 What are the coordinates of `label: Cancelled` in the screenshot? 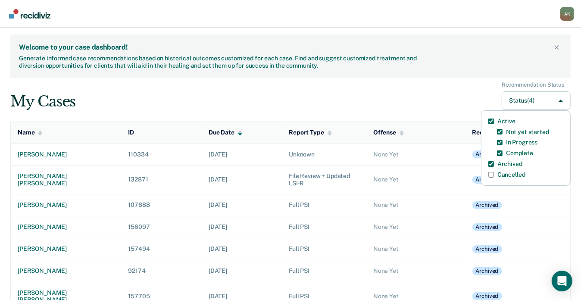 It's located at (511, 174).